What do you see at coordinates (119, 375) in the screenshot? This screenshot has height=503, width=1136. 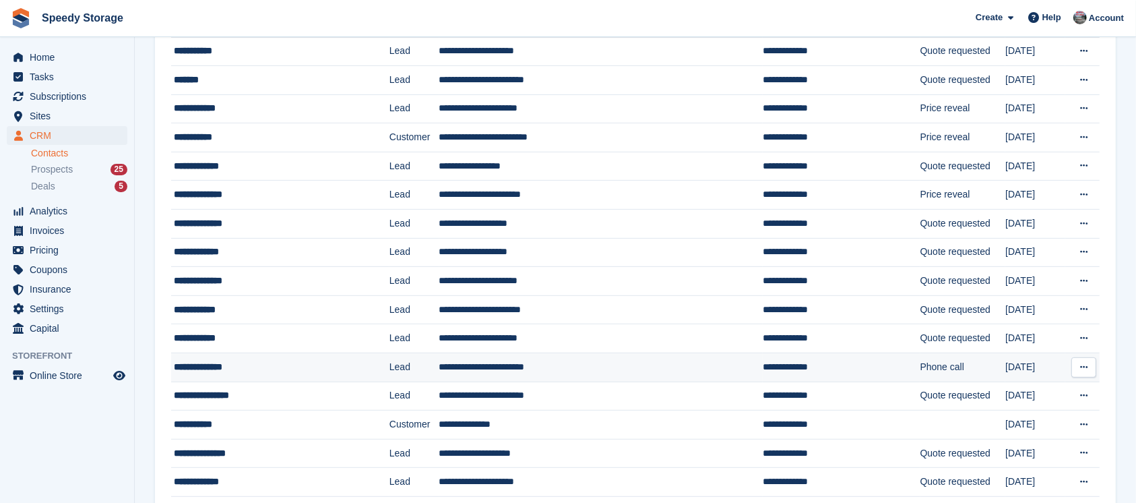 I see `a: Preview store` at bounding box center [119, 375].